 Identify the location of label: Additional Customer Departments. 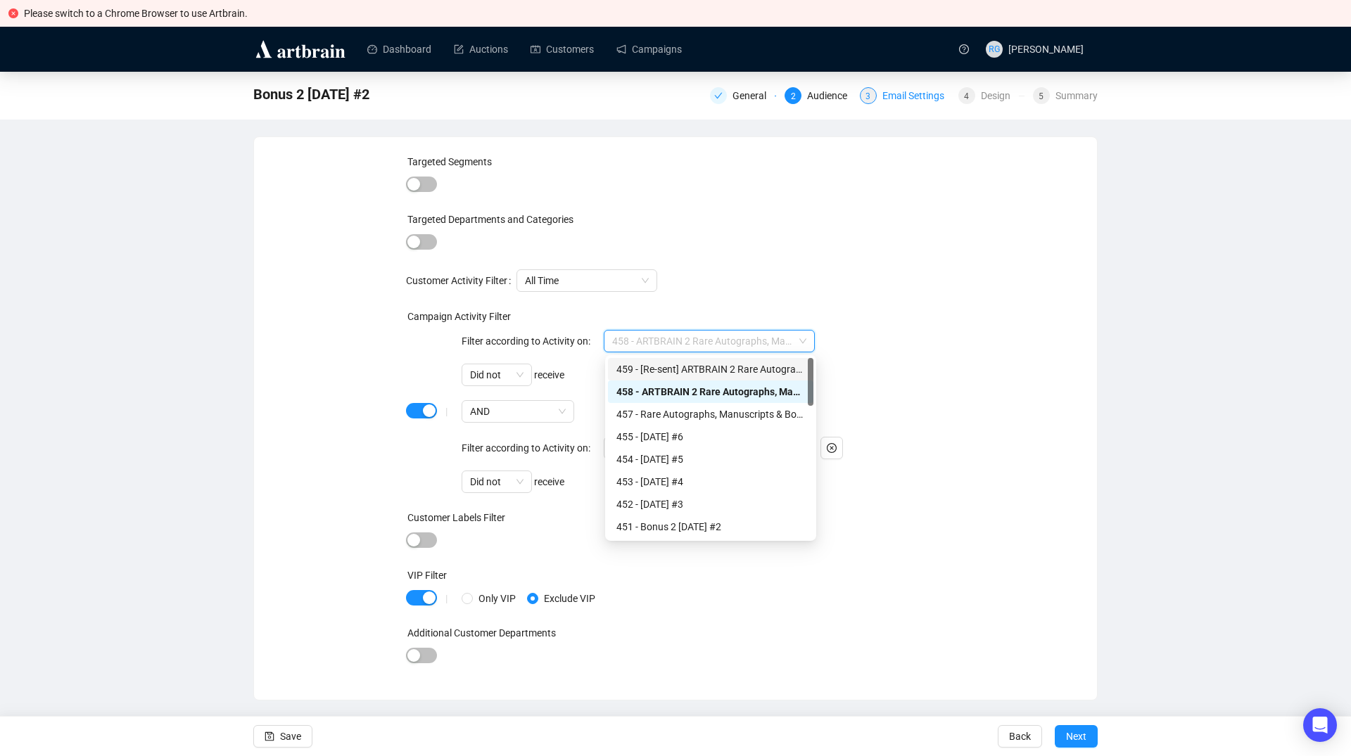
(481, 633).